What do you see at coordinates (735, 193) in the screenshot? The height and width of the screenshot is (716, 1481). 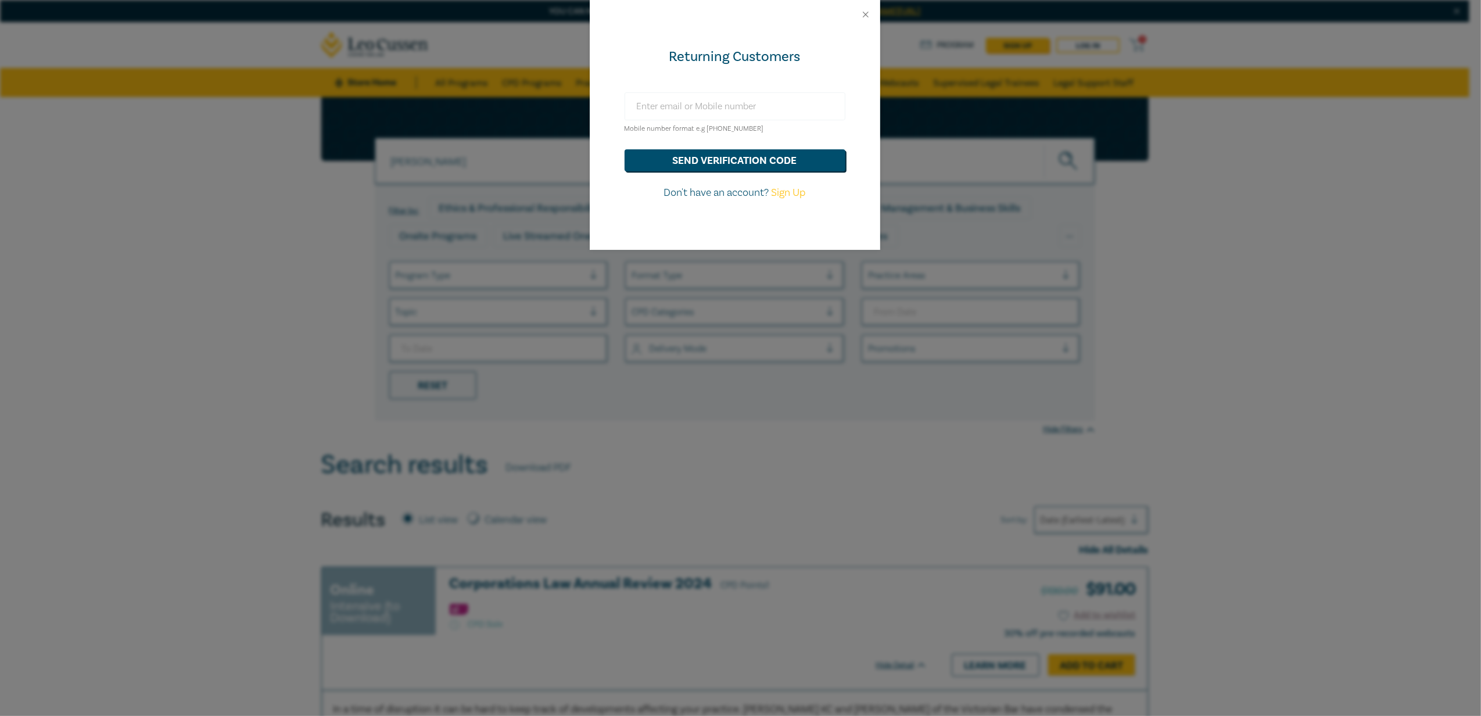 I see `p: Don't have an account?` at bounding box center [735, 193].